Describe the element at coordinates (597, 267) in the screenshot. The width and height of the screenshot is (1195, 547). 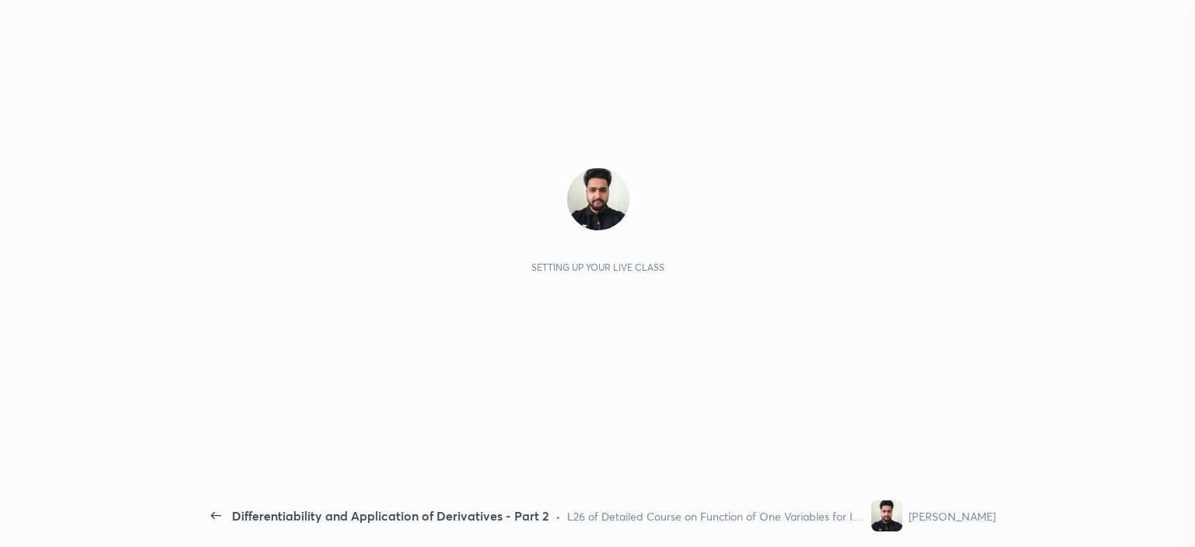
I see `div: Setting up your live class` at that location.